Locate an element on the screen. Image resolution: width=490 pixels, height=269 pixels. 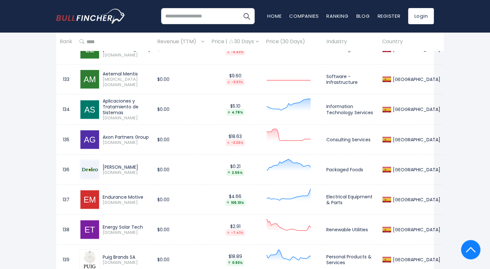
div: $2.91 is located at coordinates (235, 230).